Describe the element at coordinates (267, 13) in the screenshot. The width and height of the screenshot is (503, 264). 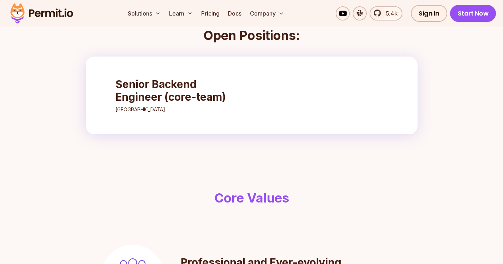
I see `button: Company` at that location.